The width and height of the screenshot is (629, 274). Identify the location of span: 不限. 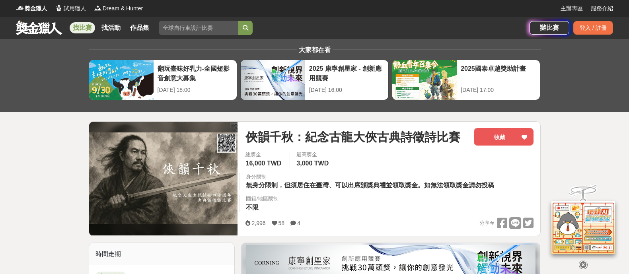
(252, 207).